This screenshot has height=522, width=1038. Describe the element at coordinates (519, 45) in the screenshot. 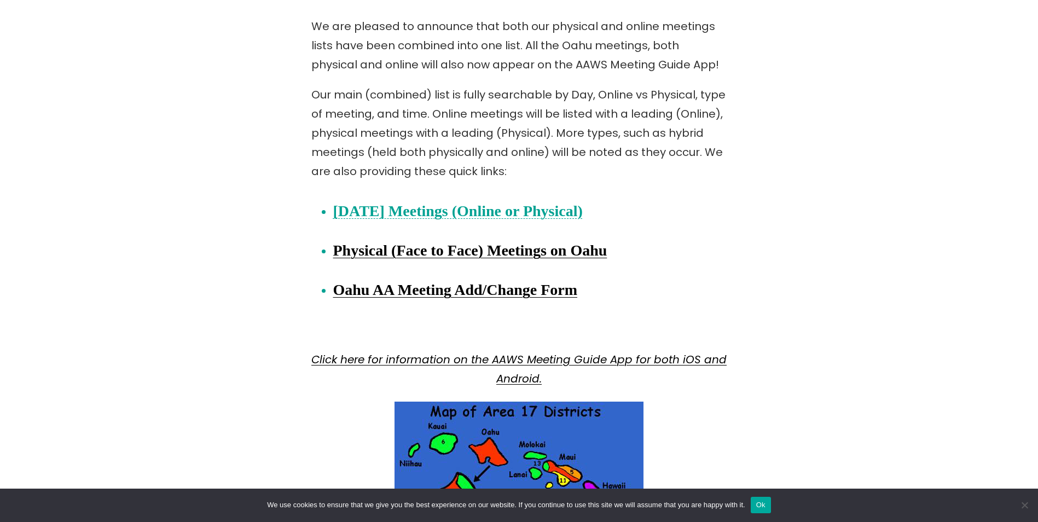

I see `p: We are pleased to announce that both our physical and online meetings lists have been combined in...` at that location.